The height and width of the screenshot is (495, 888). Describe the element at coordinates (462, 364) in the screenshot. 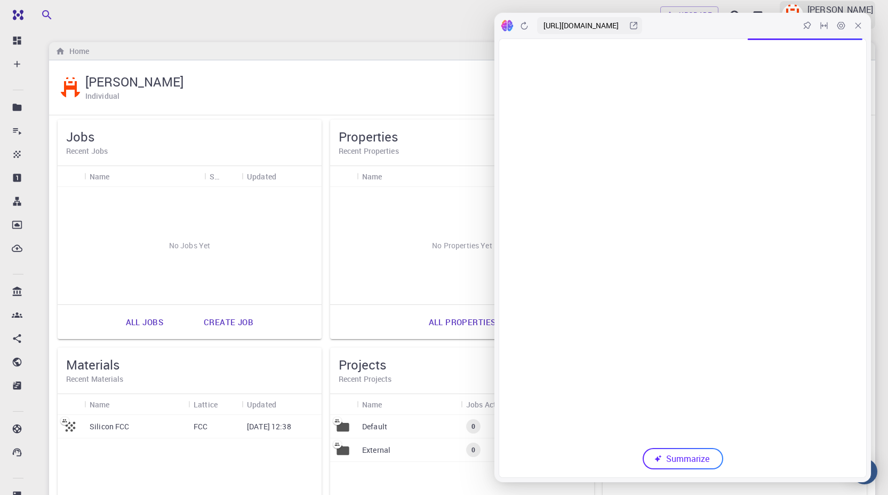

I see `h5: Projects` at that location.